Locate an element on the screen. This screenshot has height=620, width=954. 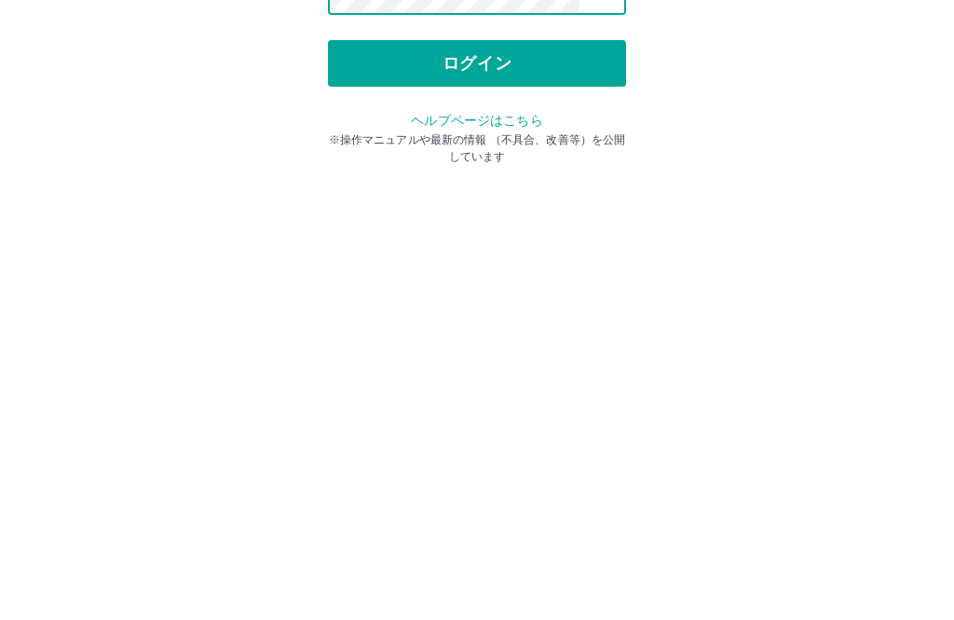
label: パスワード is located at coordinates (365, 246).